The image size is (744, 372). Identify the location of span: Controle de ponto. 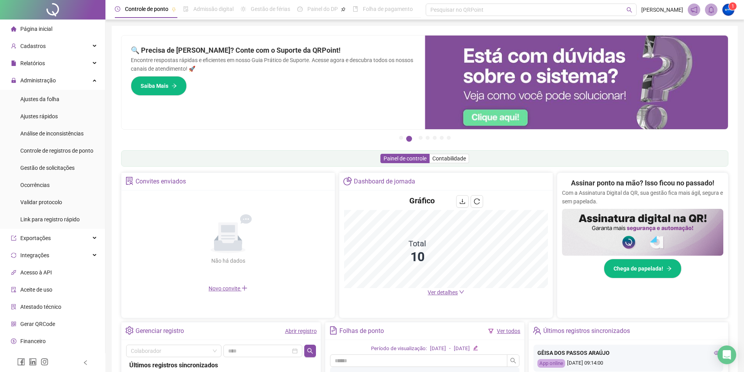
(146, 9).